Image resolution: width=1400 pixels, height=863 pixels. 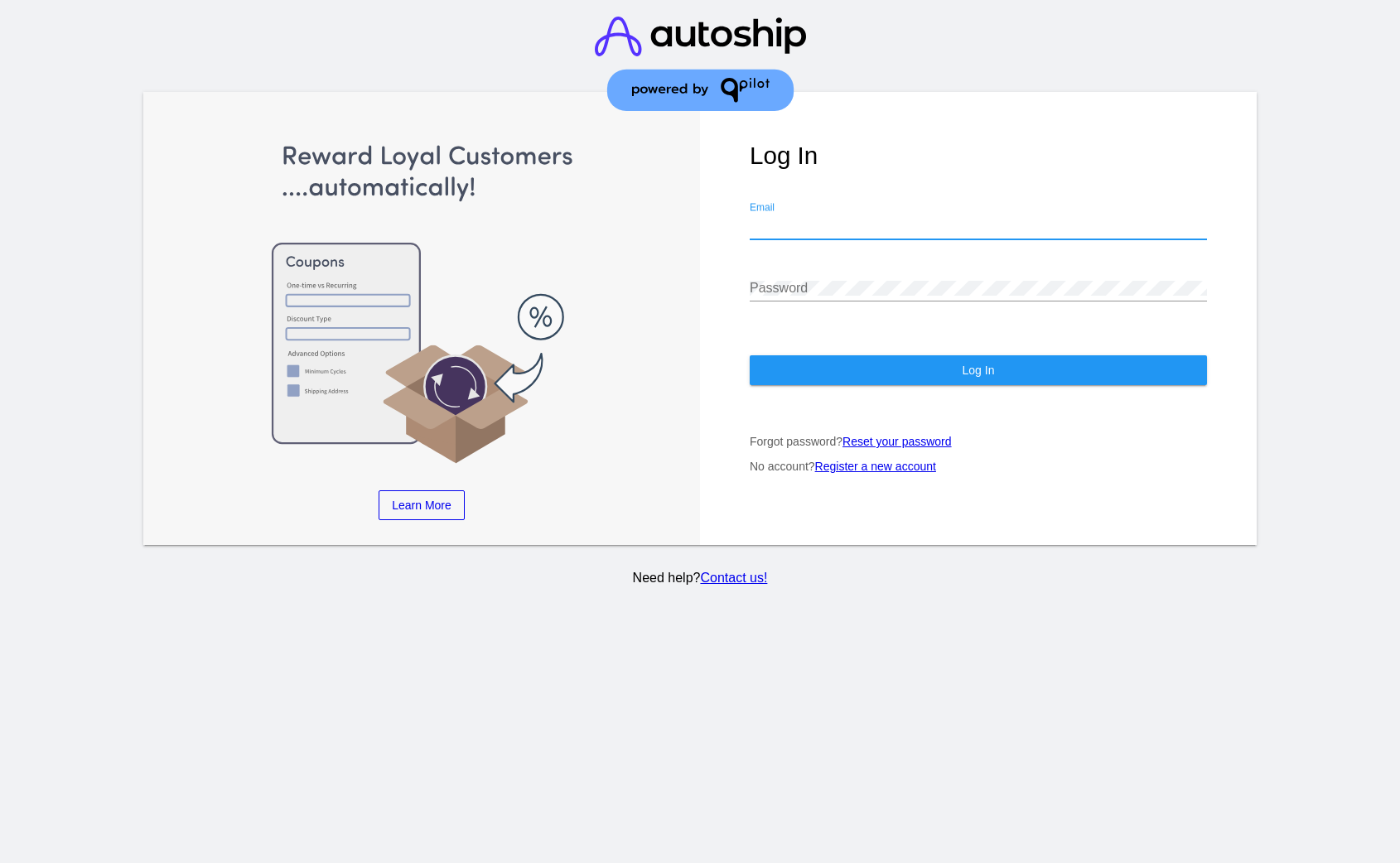 What do you see at coordinates (978, 371) in the screenshot?
I see `button: Log In` at bounding box center [978, 371].